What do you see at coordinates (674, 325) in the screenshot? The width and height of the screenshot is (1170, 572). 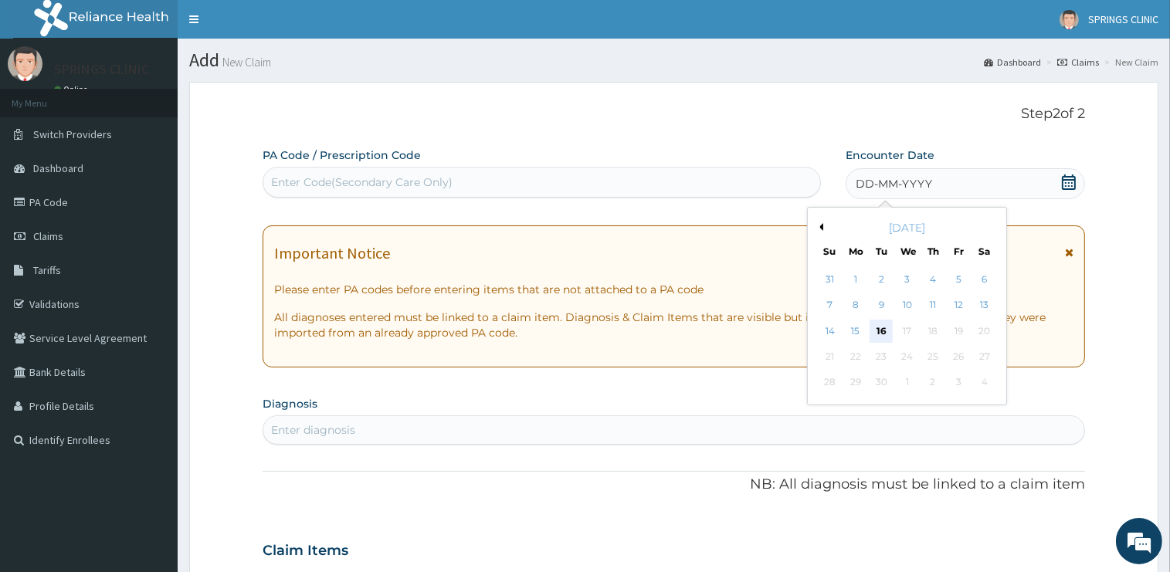 I see `p: All diagnoses entered must be linked to a claim item. Diagnosis & Claim Items that are visible bu...` at bounding box center [674, 325].